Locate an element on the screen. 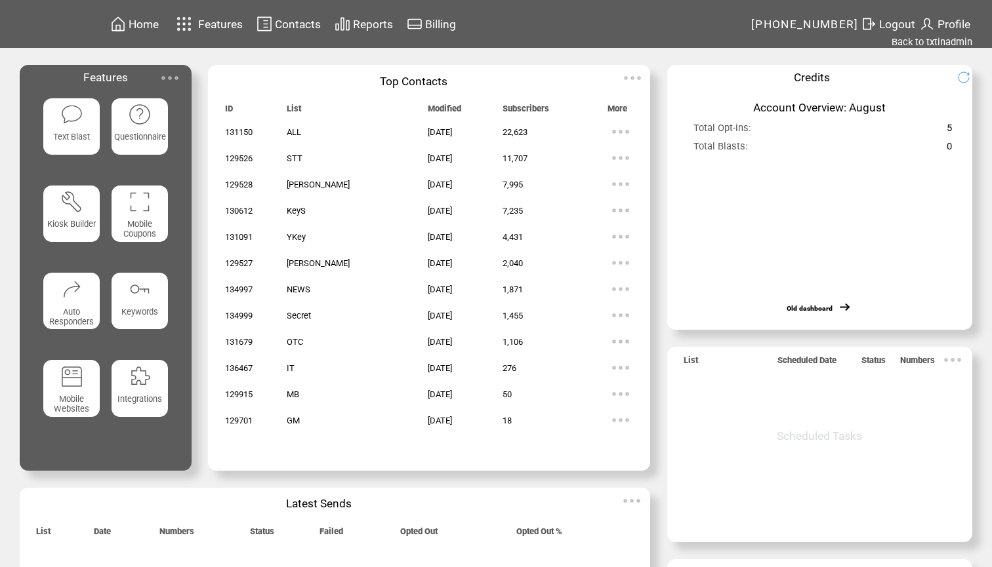 Image resolution: width=992 pixels, height=567 pixels. span: STT is located at coordinates (294, 158).